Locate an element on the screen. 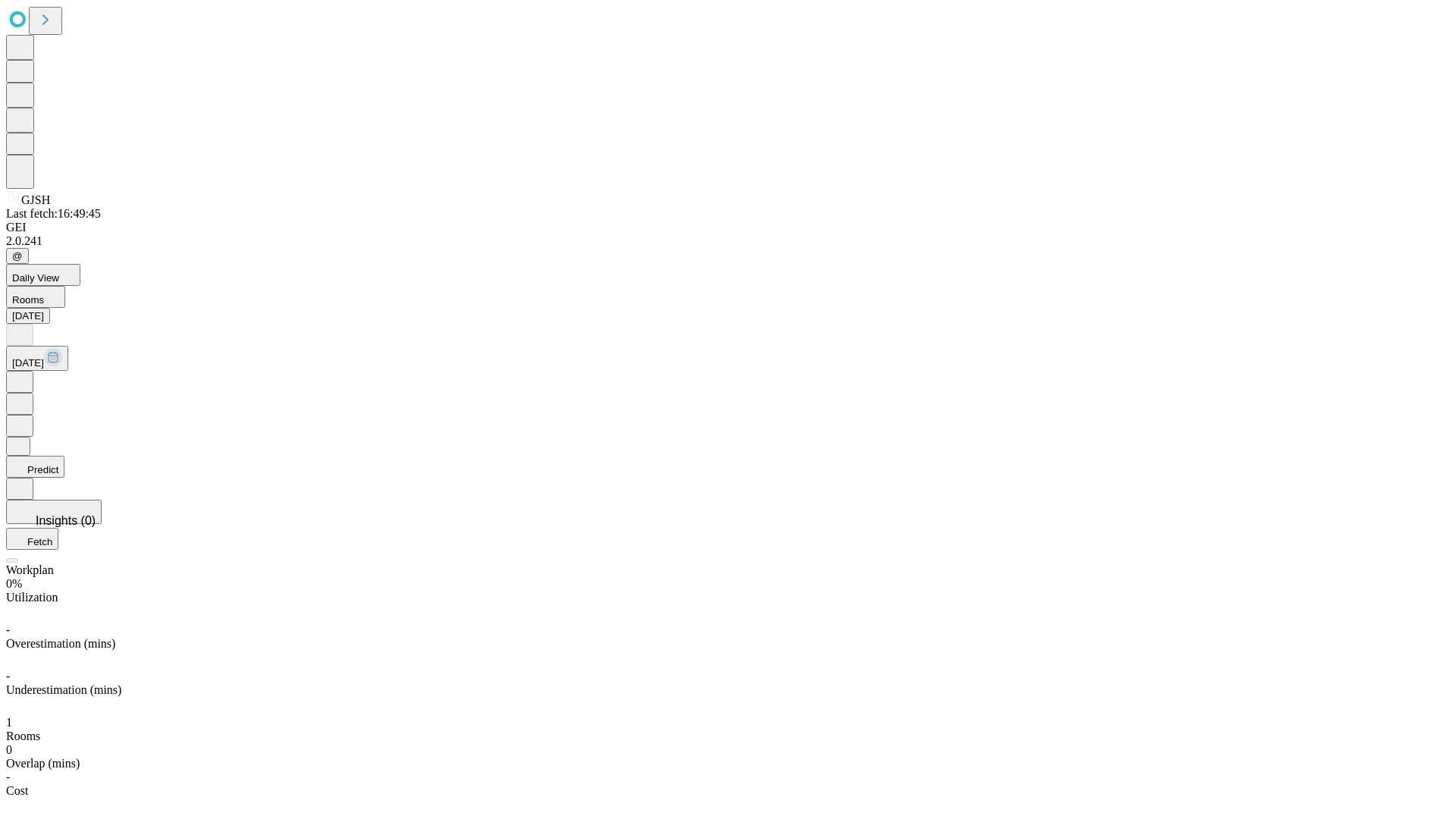 The width and height of the screenshot is (1456, 819). span: Cost is located at coordinates (17, 790).